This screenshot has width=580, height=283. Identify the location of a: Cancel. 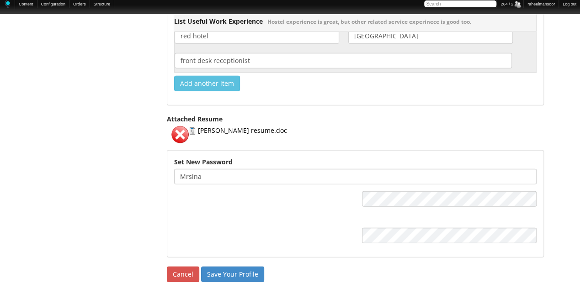
(183, 274).